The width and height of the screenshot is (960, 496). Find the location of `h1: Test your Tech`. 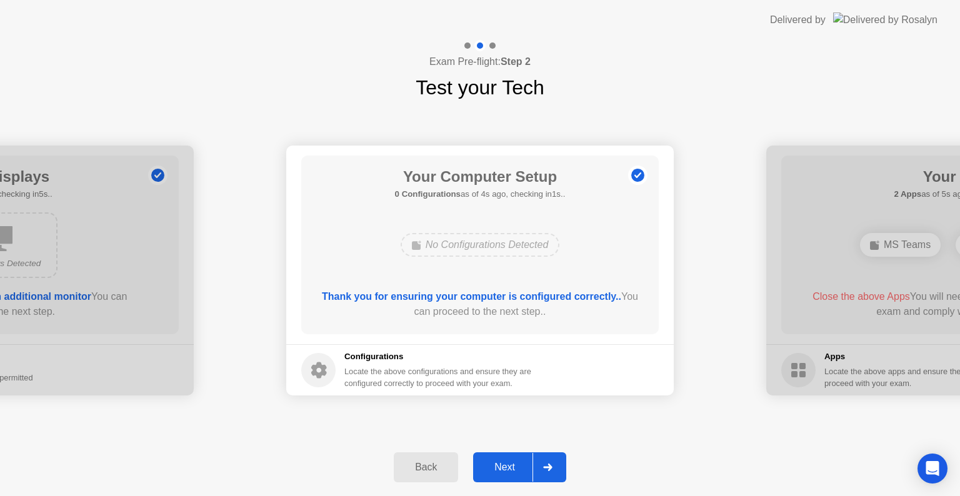

h1: Test your Tech is located at coordinates (480, 88).